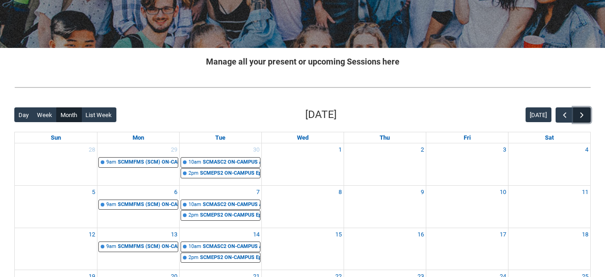  Describe the element at coordinates (467, 207) in the screenshot. I see `td: Go to October 10, 2025` at that location.